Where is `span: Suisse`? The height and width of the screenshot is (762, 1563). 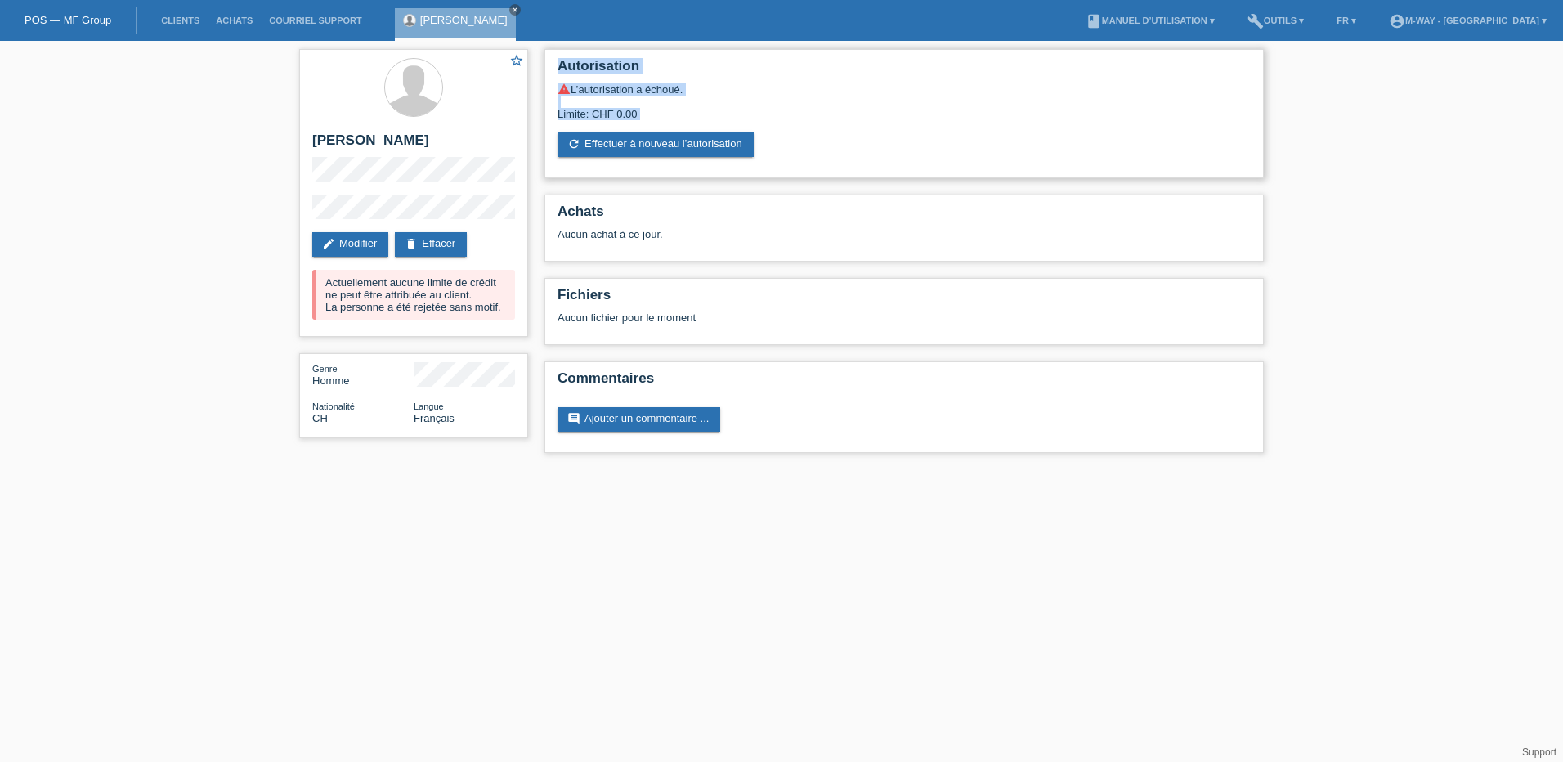
span: Suisse is located at coordinates (320, 418).